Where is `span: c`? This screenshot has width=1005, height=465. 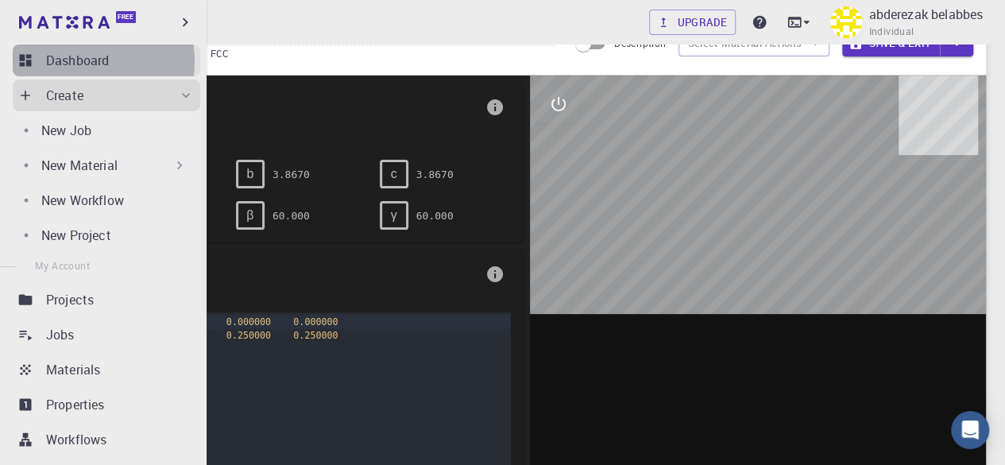 span: c is located at coordinates (394, 174).